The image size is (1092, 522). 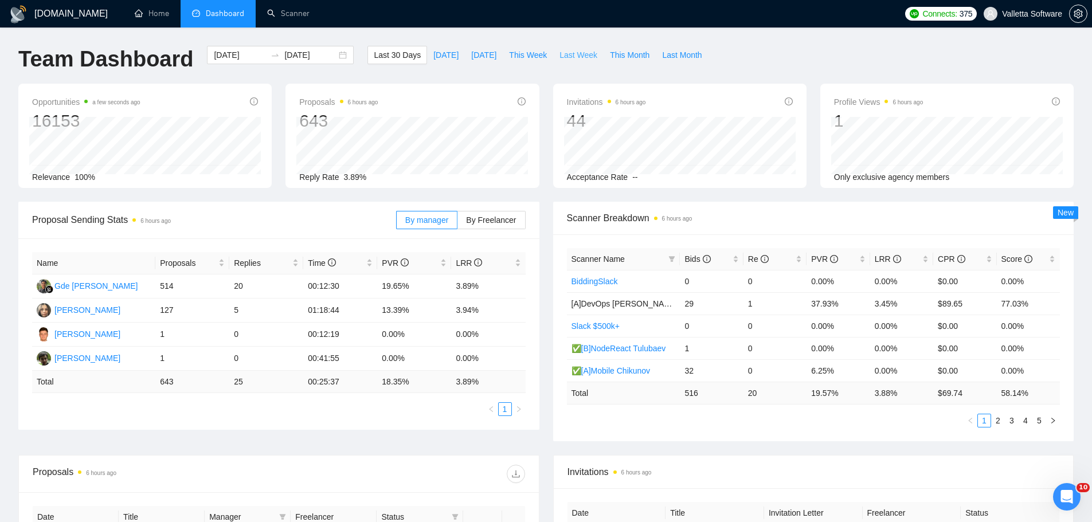 I want to click on h1: Team Dashboard, so click(x=105, y=59).